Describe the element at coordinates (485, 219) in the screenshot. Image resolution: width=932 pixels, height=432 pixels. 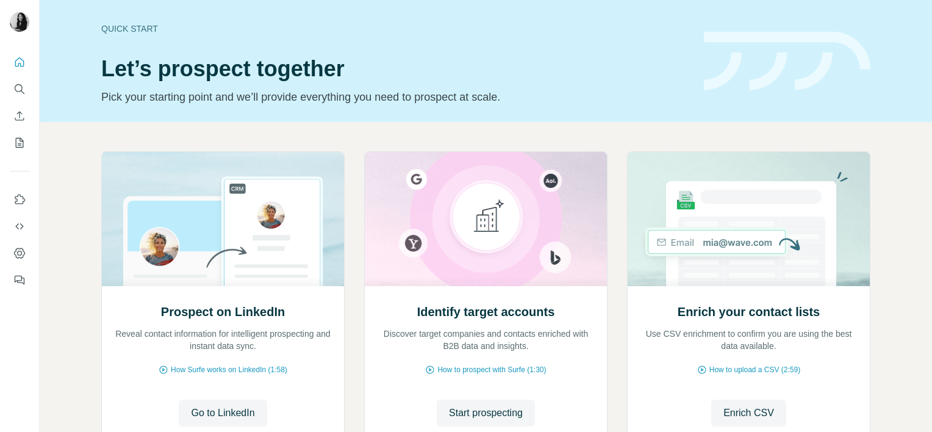
I see `img: Identify target accounts` at that location.